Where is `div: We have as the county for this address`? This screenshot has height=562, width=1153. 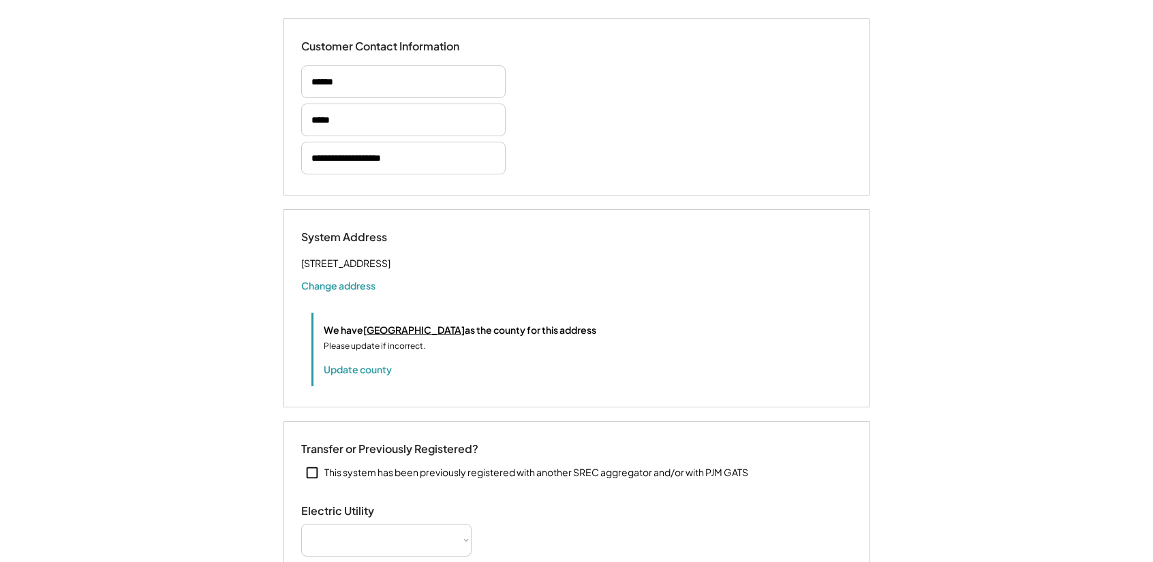 div: We have as the county for this address is located at coordinates (460, 330).